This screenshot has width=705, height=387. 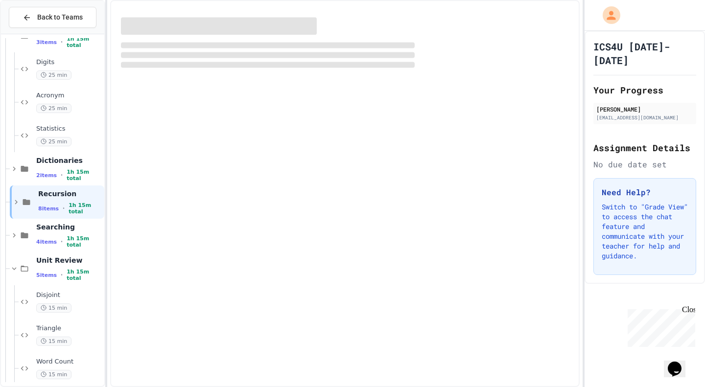 I want to click on h2: Assignment Details, so click(x=645, y=148).